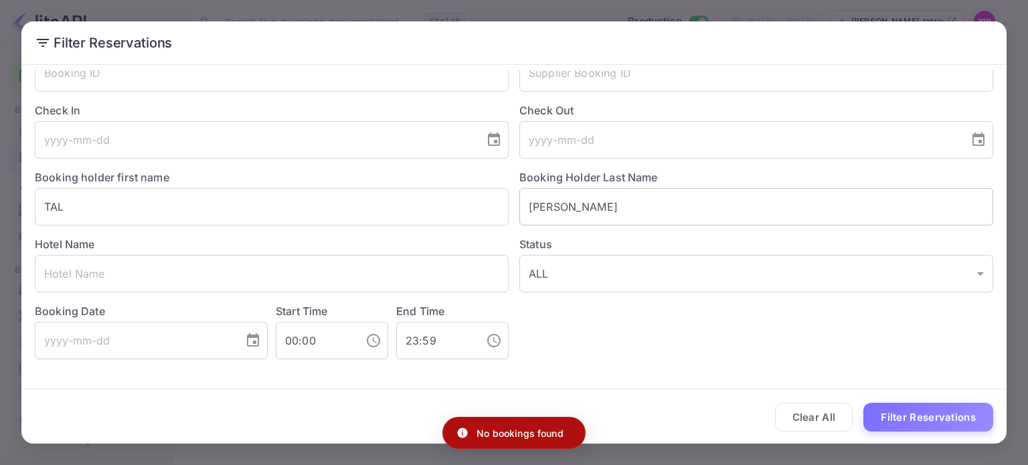  I want to click on button: Choose time, selected time is 11:59 PM, so click(494, 341).